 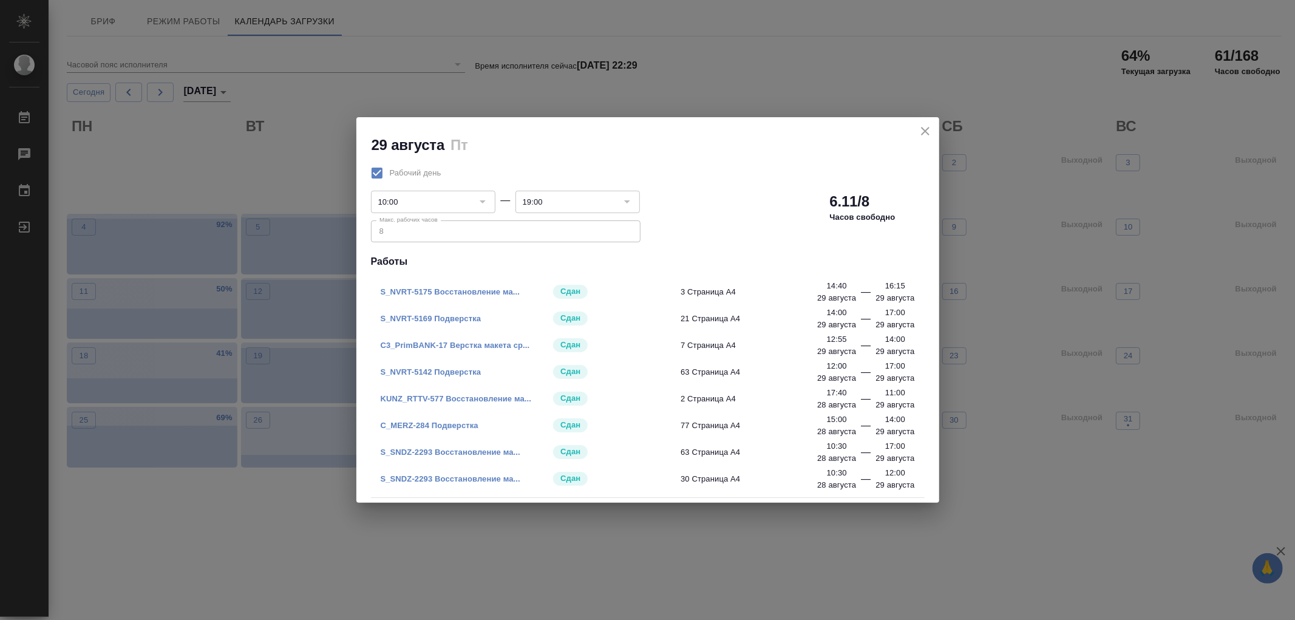 I want to click on h2: 6.11/8, so click(x=850, y=201).